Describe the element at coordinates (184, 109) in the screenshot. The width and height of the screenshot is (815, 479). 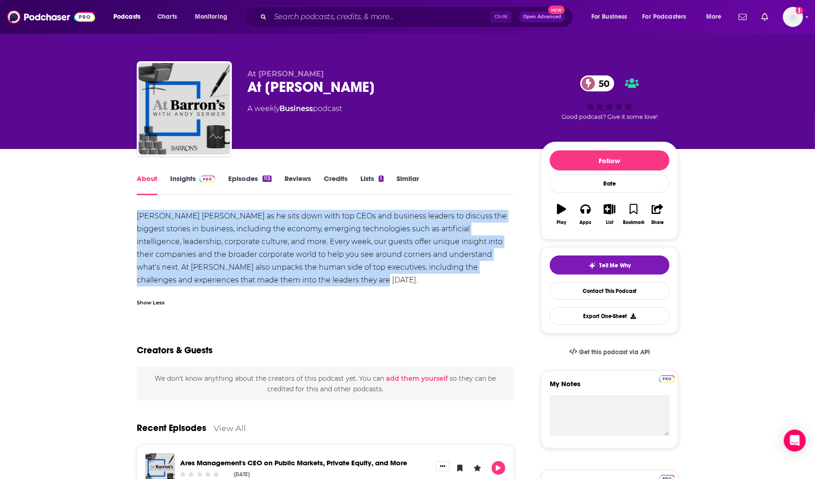
I see `a: At Barron's` at that location.